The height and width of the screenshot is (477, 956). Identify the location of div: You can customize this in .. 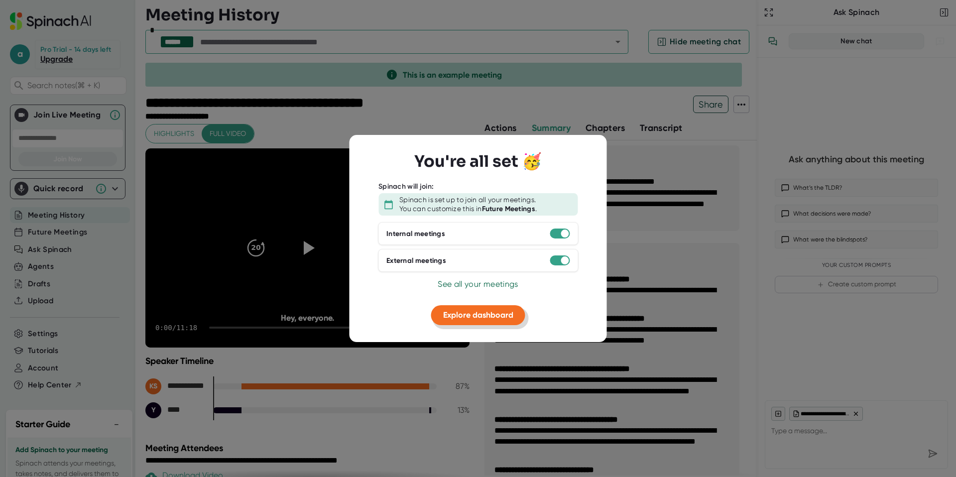
(468, 209).